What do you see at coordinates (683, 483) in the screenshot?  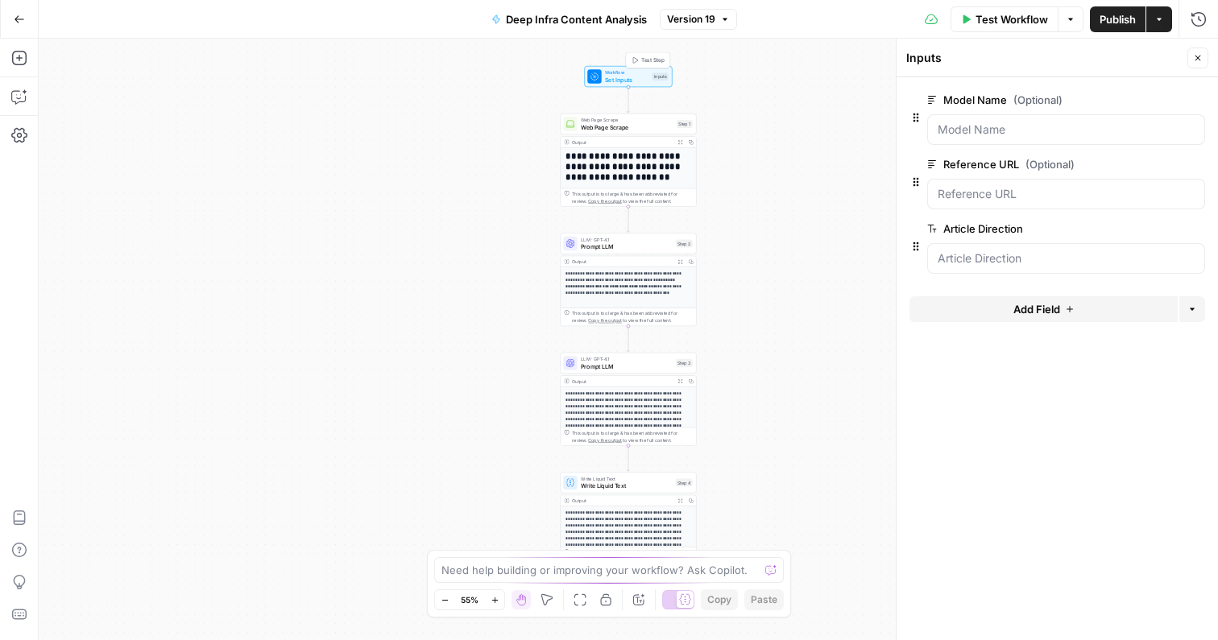 I see `div: Step 4` at bounding box center [683, 483].